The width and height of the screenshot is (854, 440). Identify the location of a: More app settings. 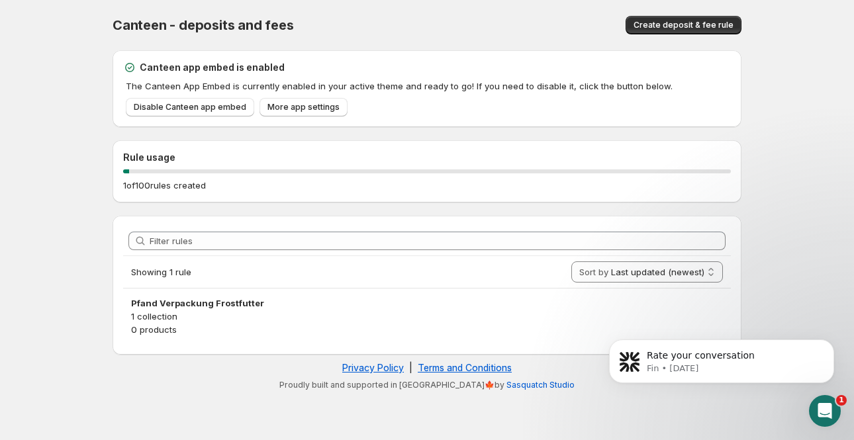
(303, 107).